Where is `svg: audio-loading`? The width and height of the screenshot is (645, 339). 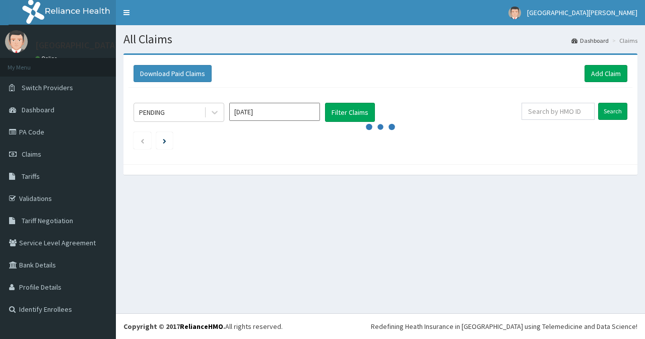 svg: audio-loading is located at coordinates (380, 127).